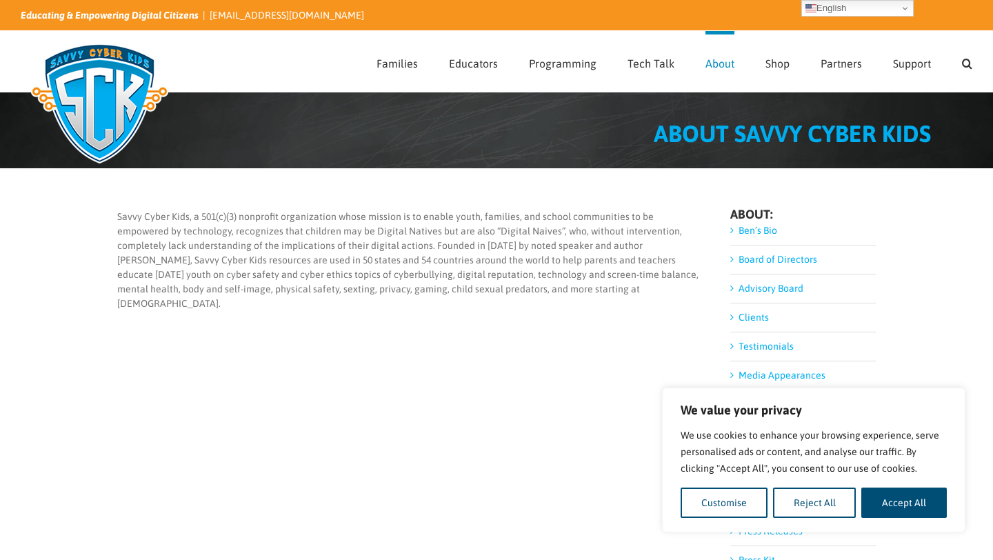 The image size is (993, 560). What do you see at coordinates (814, 503) in the screenshot?
I see `button: Reject All` at bounding box center [814, 503].